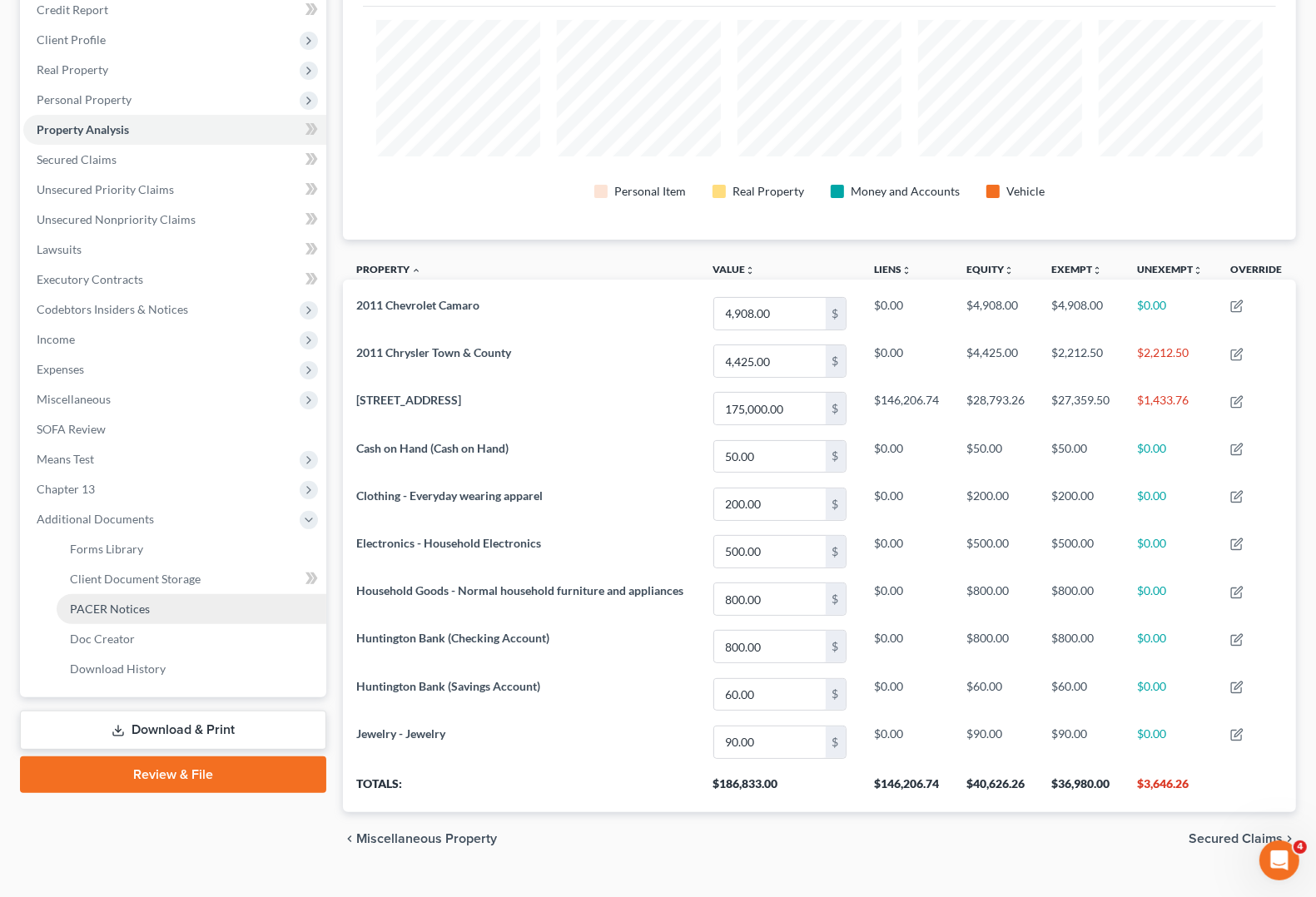 This screenshot has height=897, width=1316. What do you see at coordinates (1081, 361) in the screenshot?
I see `td: $2,212.50` at bounding box center [1081, 361].